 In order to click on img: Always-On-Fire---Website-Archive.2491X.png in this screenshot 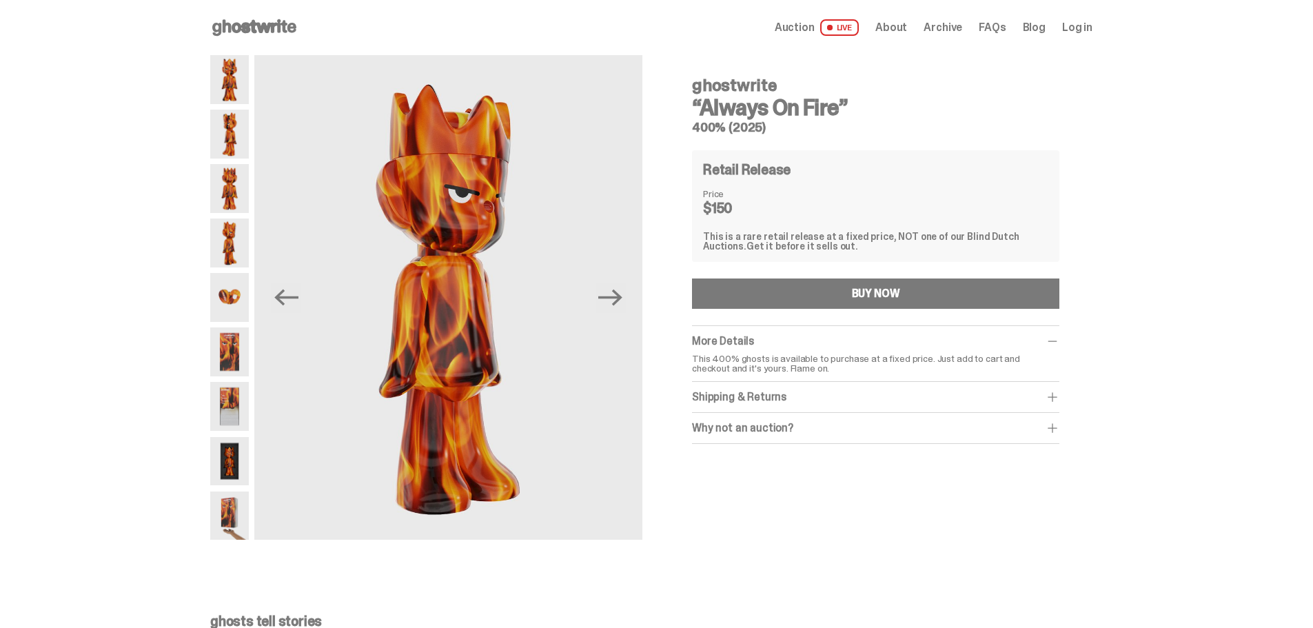, I will do `click(229, 351)`.